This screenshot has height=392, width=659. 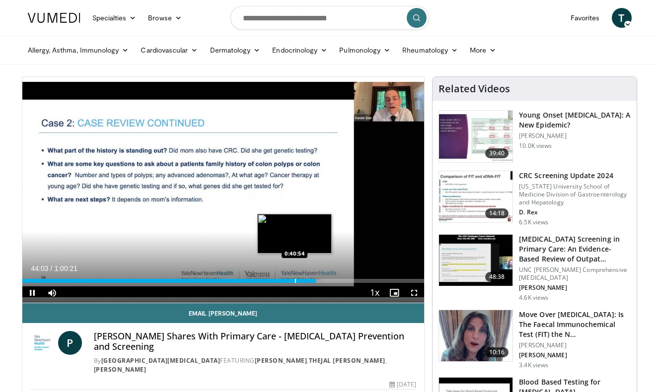 I want to click on img: Yale Cancer Center, so click(x=42, y=343).